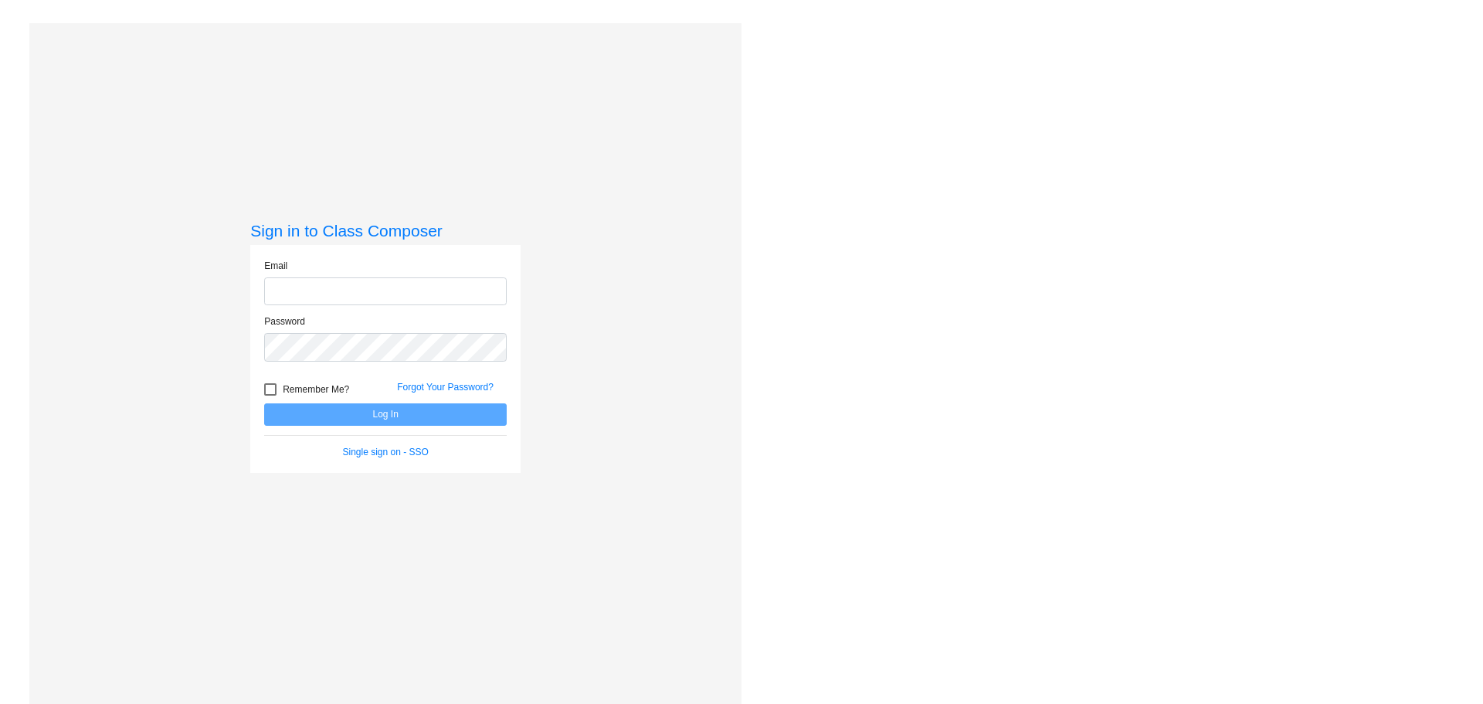 This screenshot has width=1483, height=704. I want to click on label: Password, so click(284, 321).